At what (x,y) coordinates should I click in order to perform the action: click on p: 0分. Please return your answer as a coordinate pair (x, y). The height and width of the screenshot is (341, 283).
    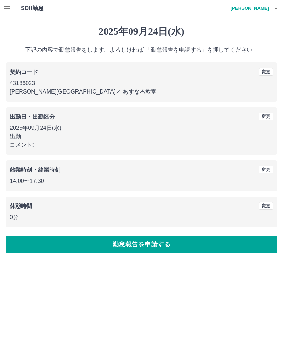
    Looking at the image, I should click on (141, 218).